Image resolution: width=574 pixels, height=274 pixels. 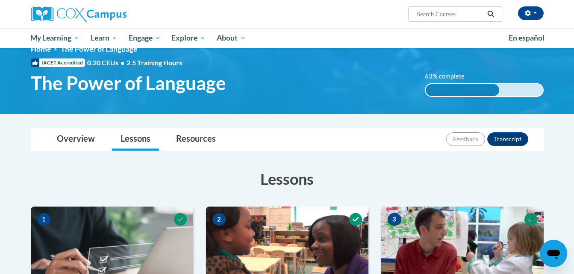 I want to click on a: Engage, so click(x=144, y=38).